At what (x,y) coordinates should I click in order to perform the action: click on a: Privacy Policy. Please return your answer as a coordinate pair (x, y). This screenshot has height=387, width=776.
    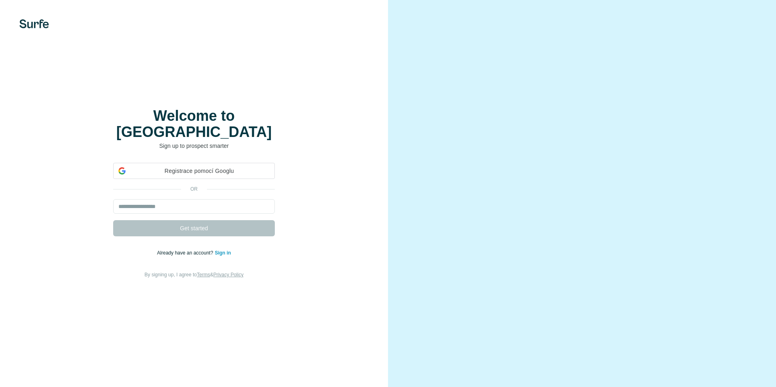
    Looking at the image, I should click on (228, 275).